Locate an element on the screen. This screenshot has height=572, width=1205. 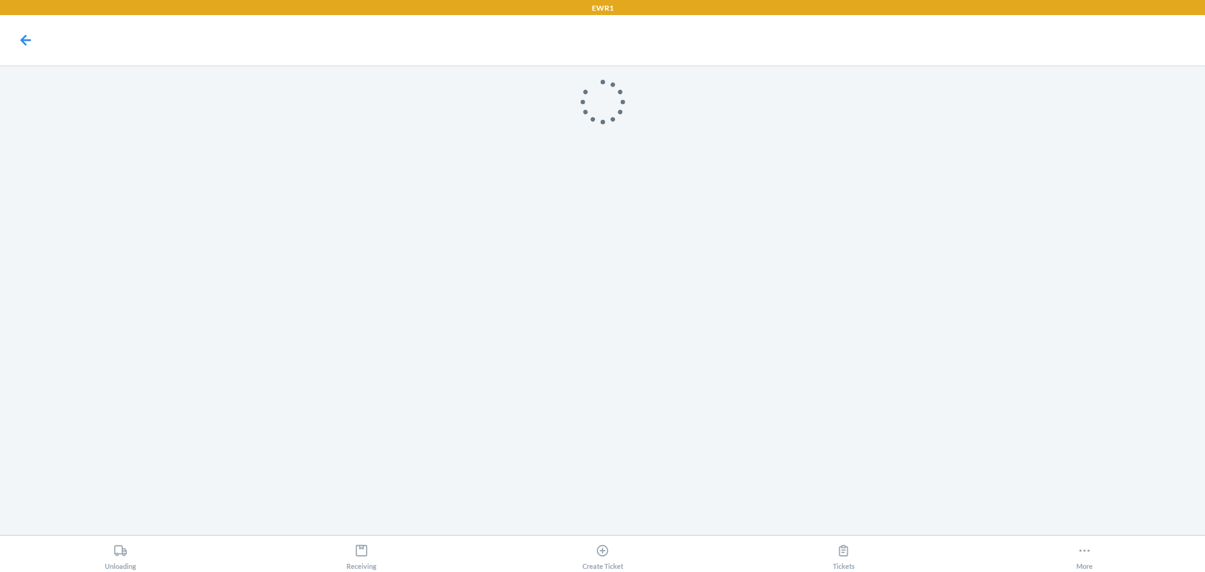
button: More is located at coordinates (1085, 552).